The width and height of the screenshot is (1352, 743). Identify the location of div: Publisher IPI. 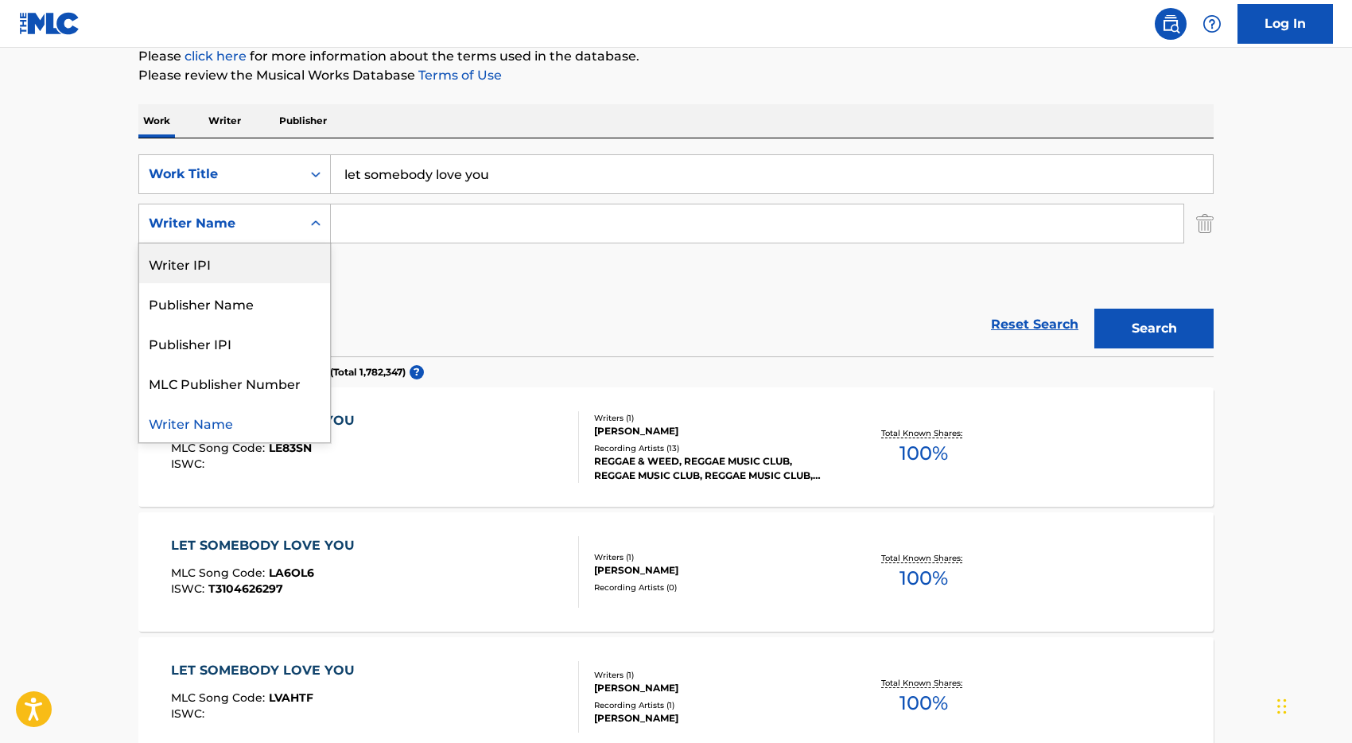
(235, 343).